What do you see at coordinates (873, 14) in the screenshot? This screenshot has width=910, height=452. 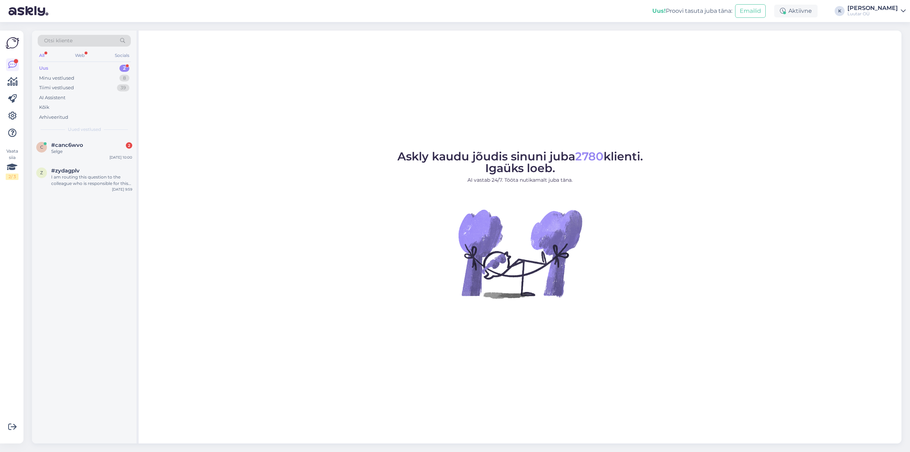 I see `div: Luutar OÜ` at bounding box center [873, 14].